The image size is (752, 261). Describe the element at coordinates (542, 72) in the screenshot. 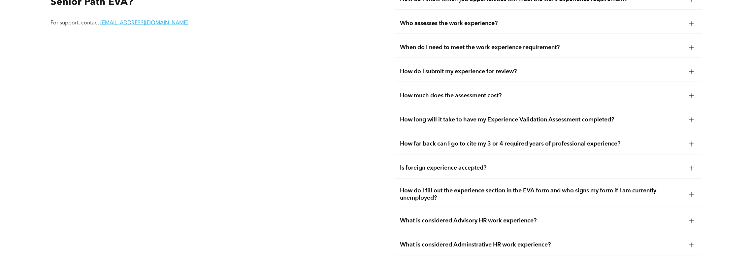

I see `span: How do I submit my experience for review?` at that location.